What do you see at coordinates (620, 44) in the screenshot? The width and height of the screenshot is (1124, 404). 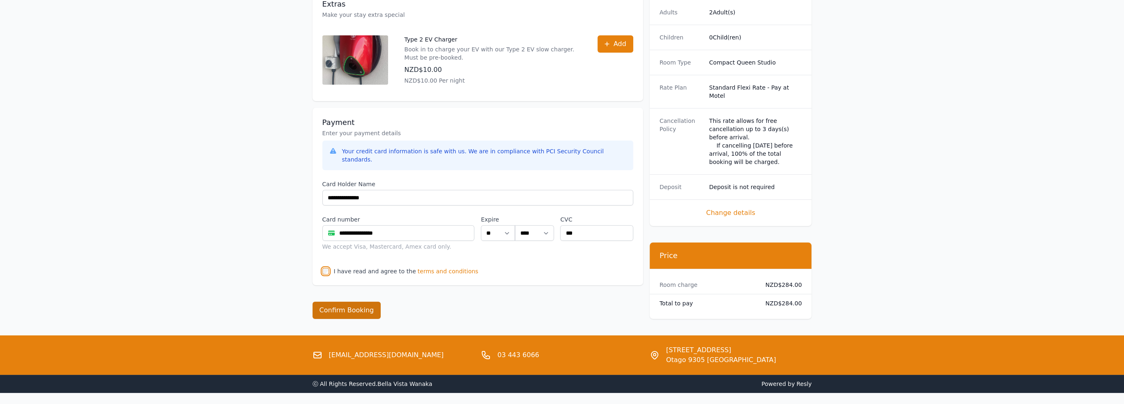 I see `span: Add` at bounding box center [620, 44].